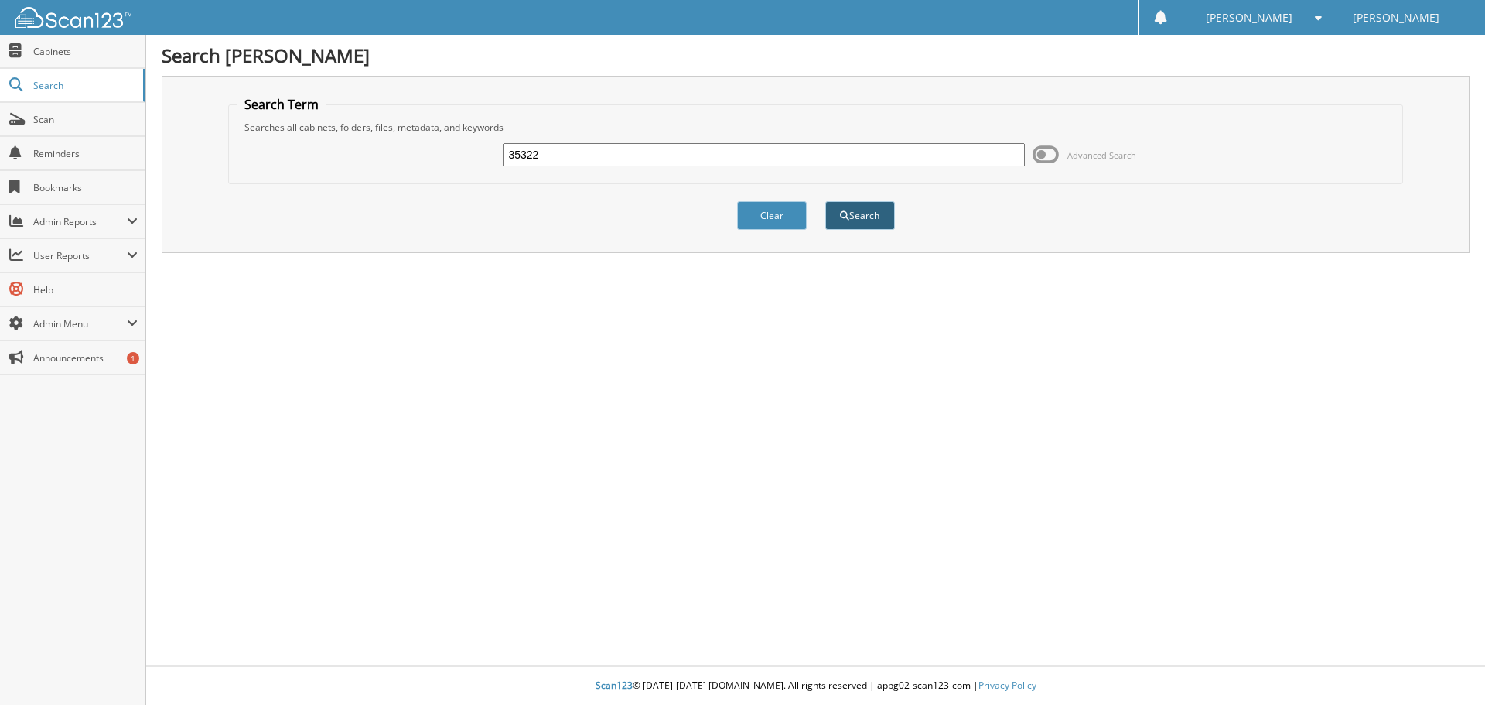 Image resolution: width=1485 pixels, height=705 pixels. I want to click on legend: Search Term, so click(281, 104).